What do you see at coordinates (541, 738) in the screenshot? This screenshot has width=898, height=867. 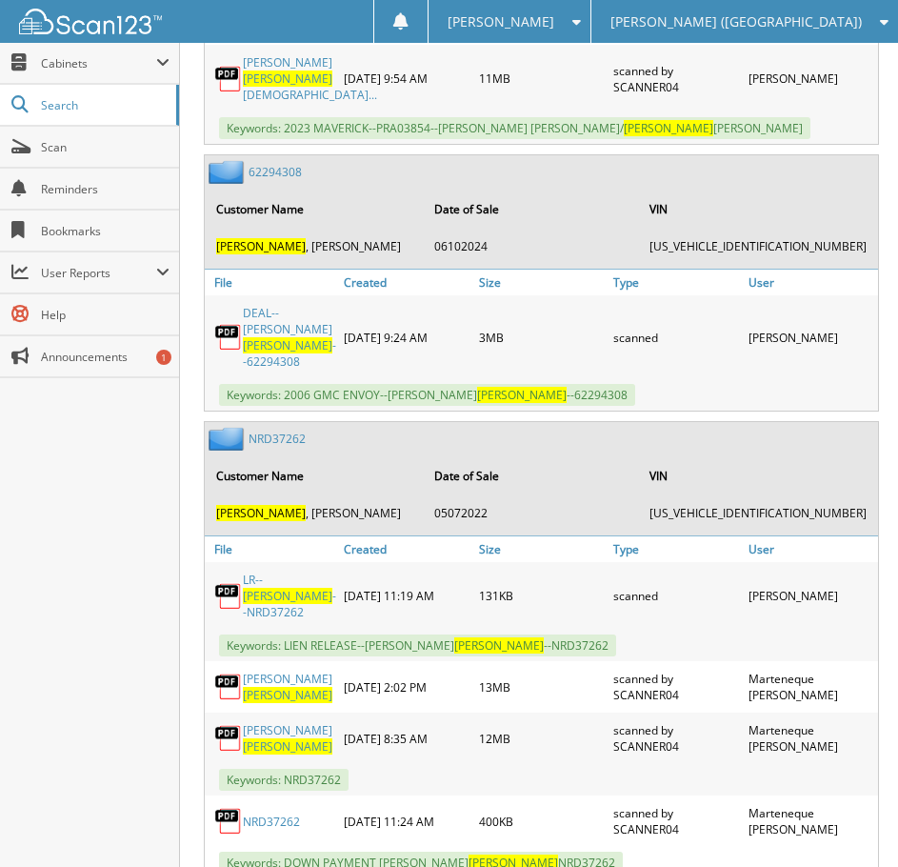 I see `div: 12MB` at bounding box center [541, 738].